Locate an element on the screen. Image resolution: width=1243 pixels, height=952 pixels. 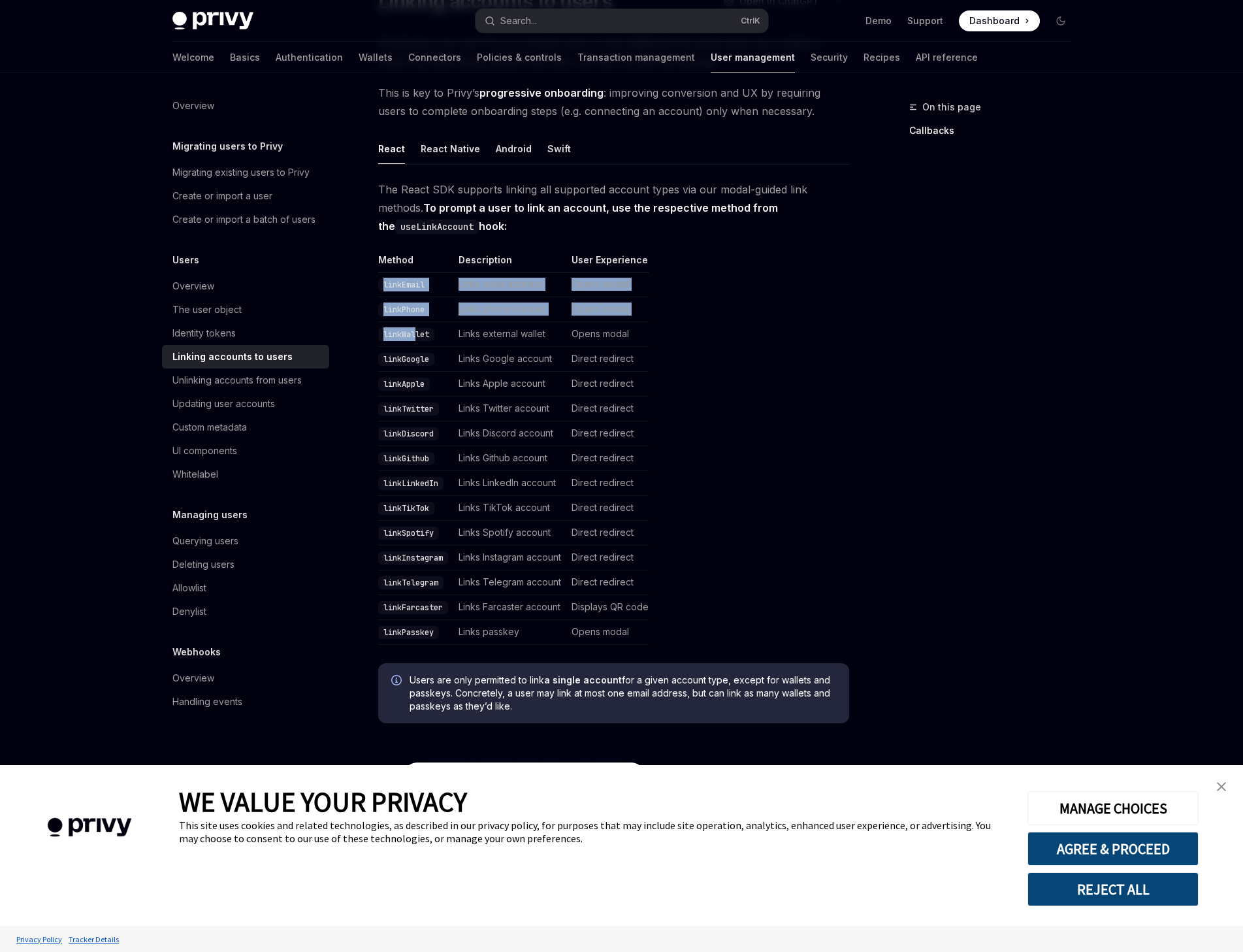
a: Linking accounts to users is located at coordinates (246, 356).